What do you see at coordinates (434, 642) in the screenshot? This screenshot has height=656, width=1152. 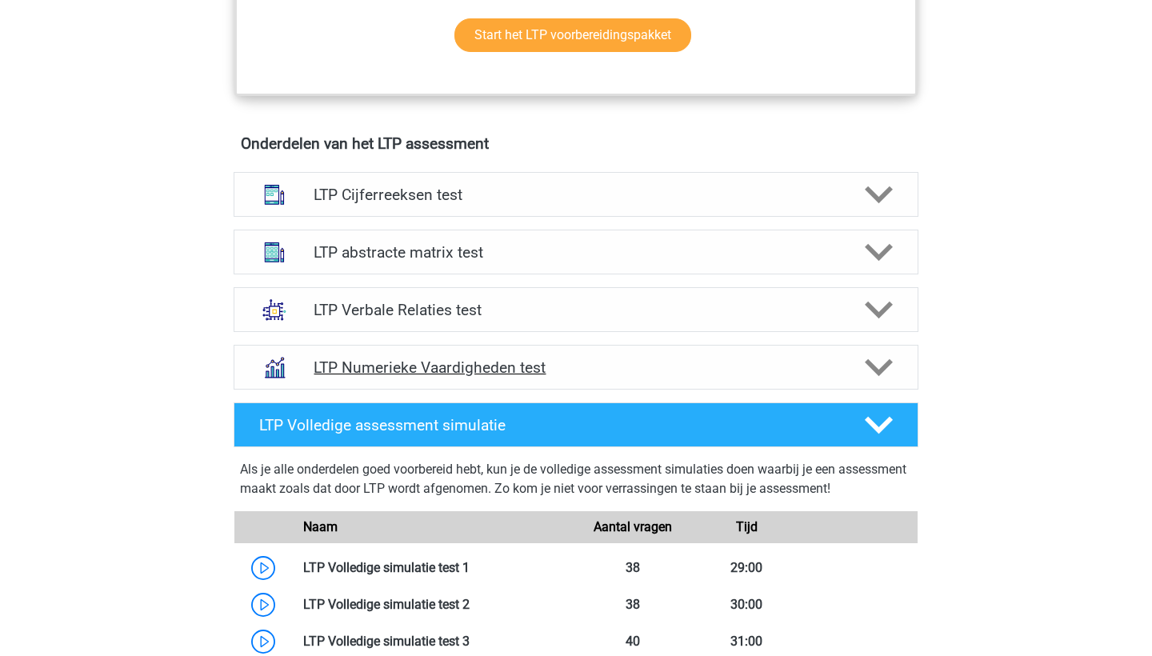 I see `div: LTP Volledige simulatie test 3` at bounding box center [434, 642].